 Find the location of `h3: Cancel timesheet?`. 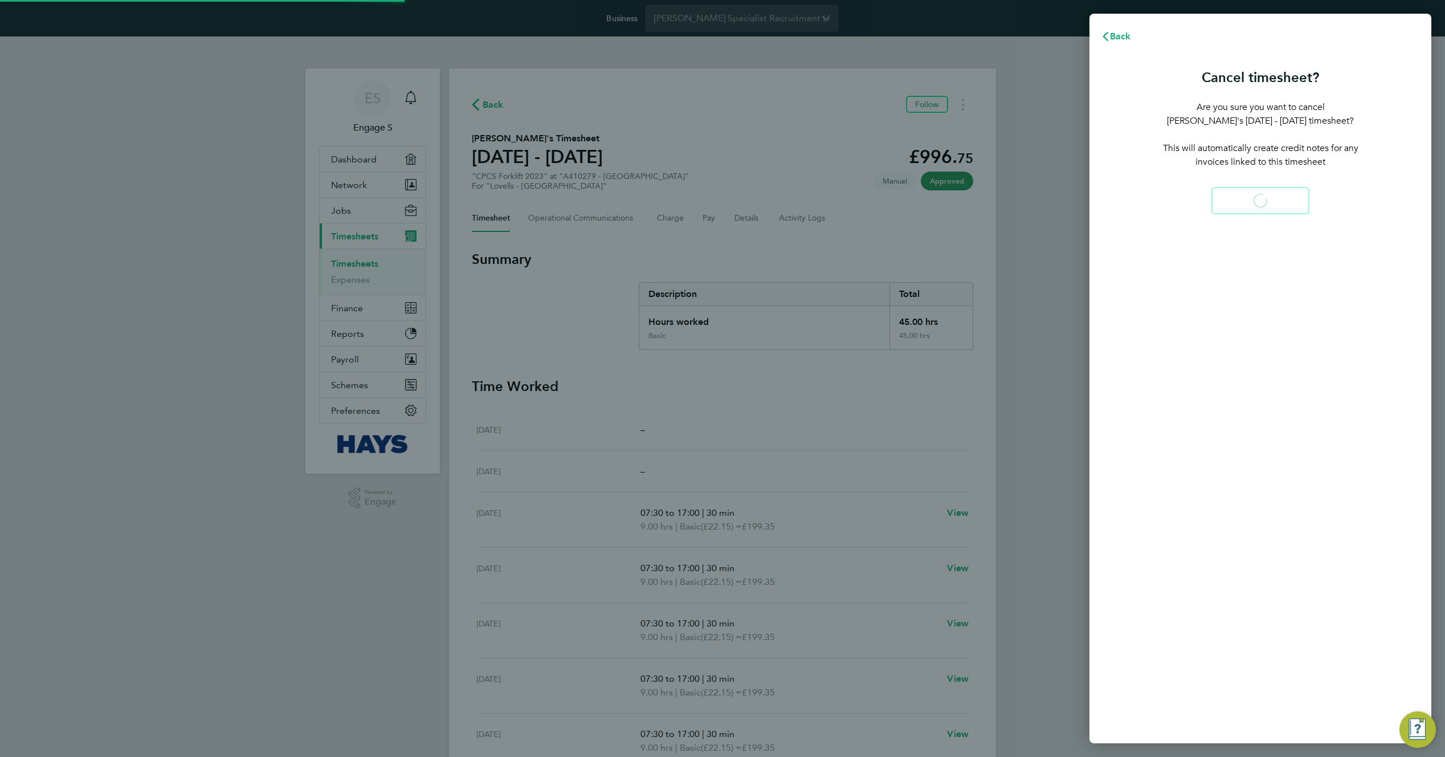

h3: Cancel timesheet? is located at coordinates (1260, 77).